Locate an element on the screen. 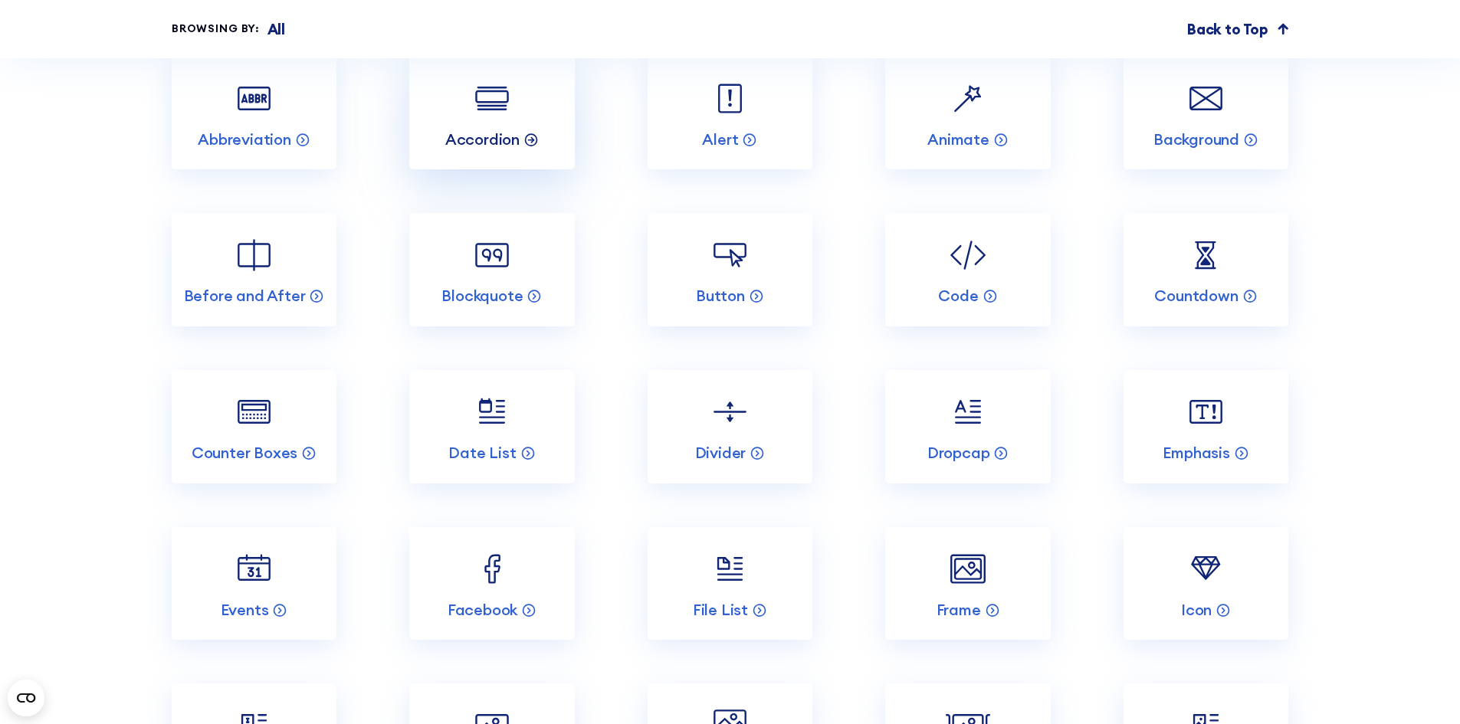 This screenshot has width=1460, height=724. img: Facebook is located at coordinates (491, 568).